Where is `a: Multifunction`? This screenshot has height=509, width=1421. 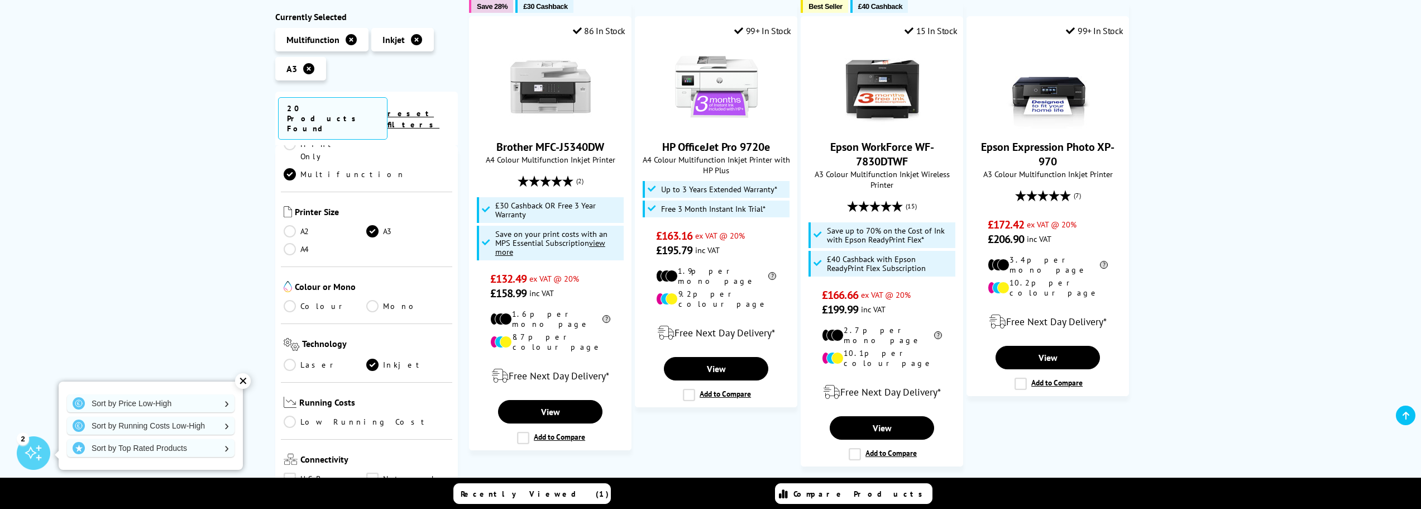 a: Multifunction is located at coordinates (345, 174).